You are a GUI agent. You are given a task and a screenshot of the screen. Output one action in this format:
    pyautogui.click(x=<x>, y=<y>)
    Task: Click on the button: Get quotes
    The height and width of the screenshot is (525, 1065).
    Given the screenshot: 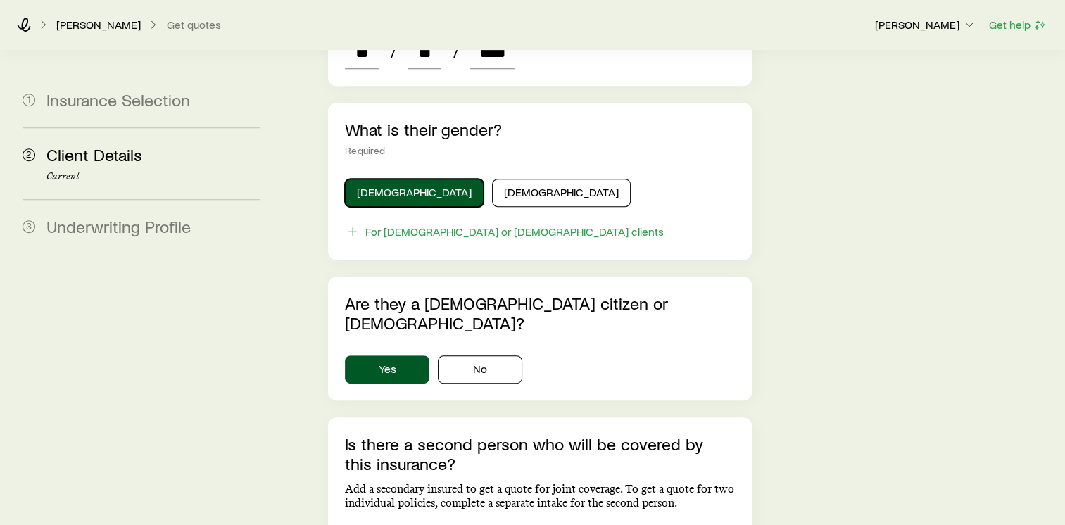 What is the action you would take?
    pyautogui.click(x=194, y=25)
    